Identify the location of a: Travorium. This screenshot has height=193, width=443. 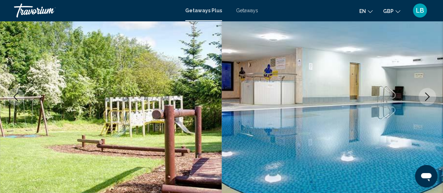
(96, 11).